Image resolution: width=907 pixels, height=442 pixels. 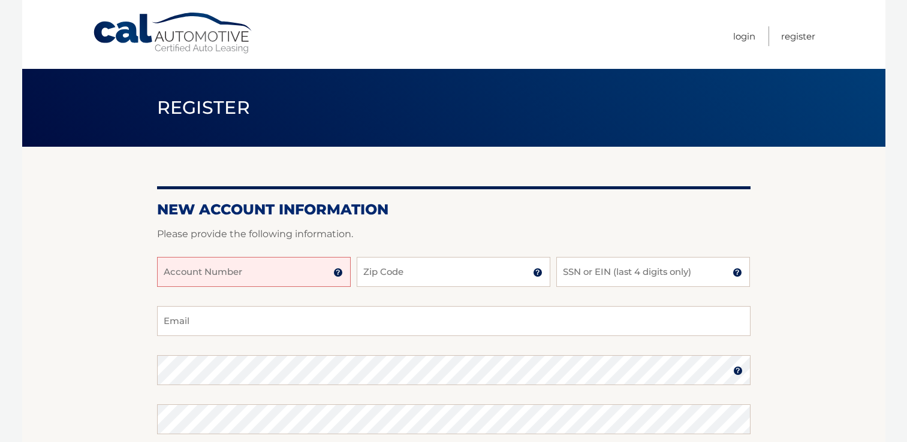 I want to click on input: Zip Code, so click(x=453, y=272).